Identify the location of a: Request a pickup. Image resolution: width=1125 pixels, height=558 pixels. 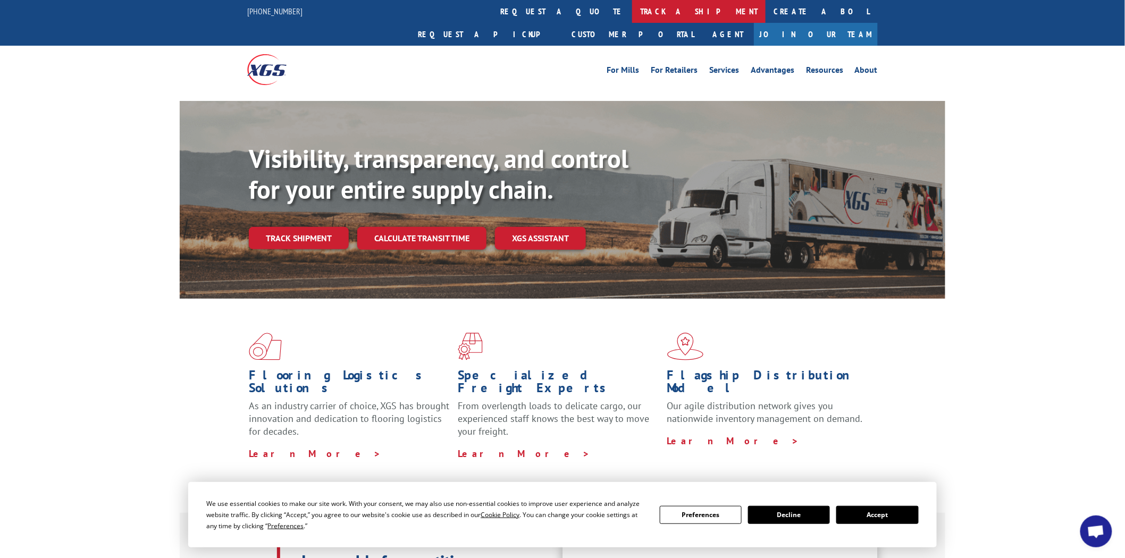
(487, 34).